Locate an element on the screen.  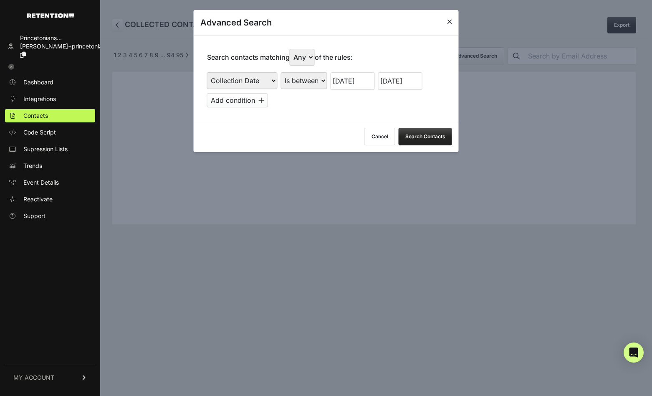
img: Retention.com is located at coordinates (51, 15).